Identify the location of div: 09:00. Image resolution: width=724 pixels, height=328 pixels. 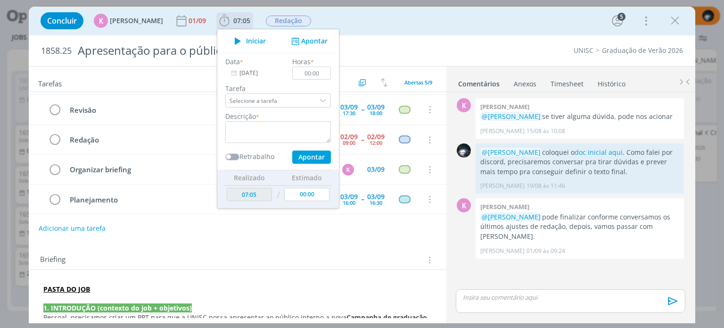
(349, 142).